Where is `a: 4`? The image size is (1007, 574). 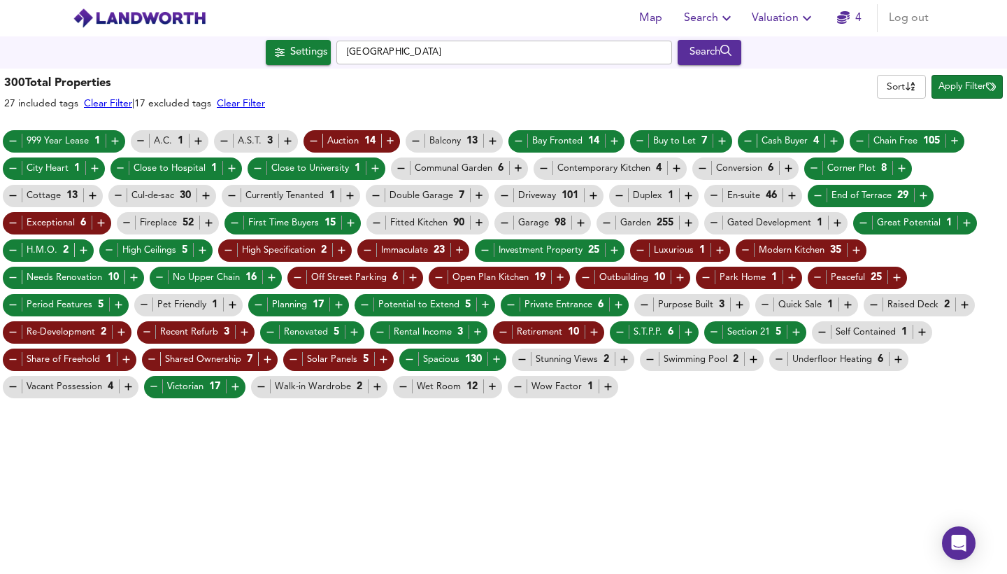
a: 4 is located at coordinates (849, 18).